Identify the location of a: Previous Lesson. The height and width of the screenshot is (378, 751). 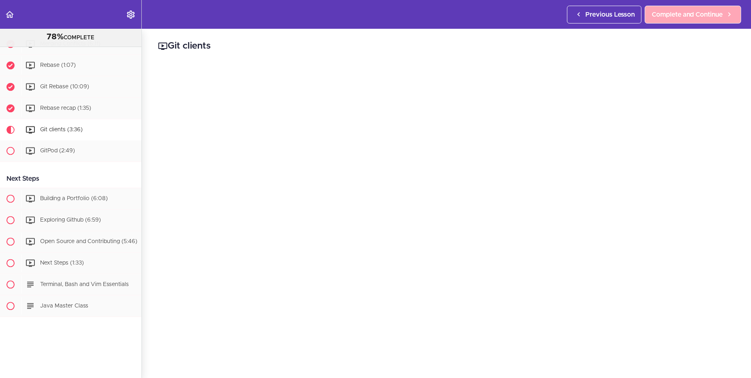
(604, 15).